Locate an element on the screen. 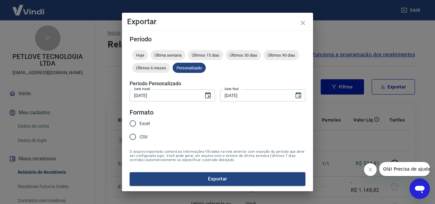 The width and height of the screenshot is (435, 204). h5: Período Personalizado is located at coordinates (217, 84).